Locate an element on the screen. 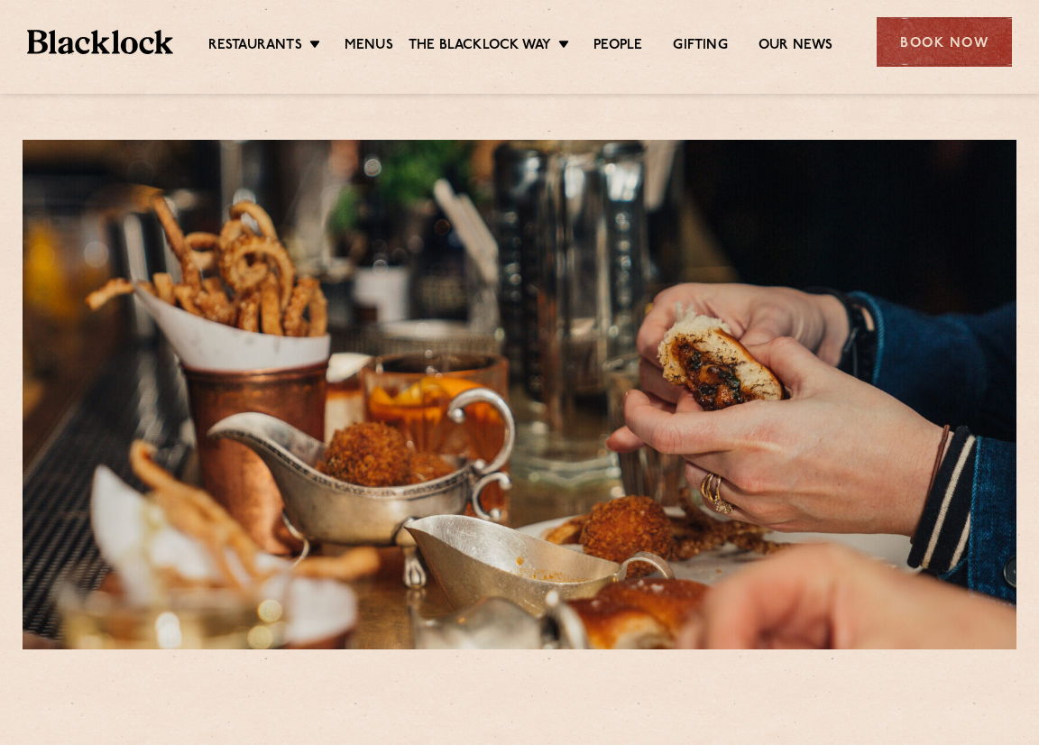 This screenshot has width=1039, height=745. a: Gifting is located at coordinates (700, 47).